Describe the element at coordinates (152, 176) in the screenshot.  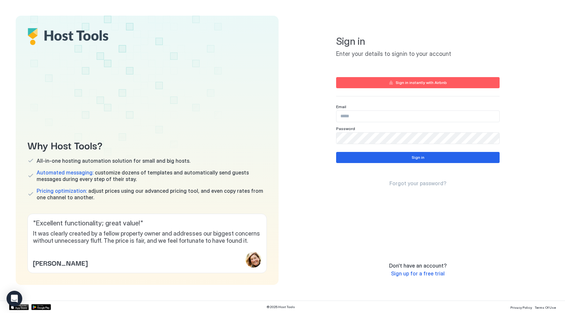
I see `span: customize dozens of templates and automatically send guests messages during every step of their s...` at that location.